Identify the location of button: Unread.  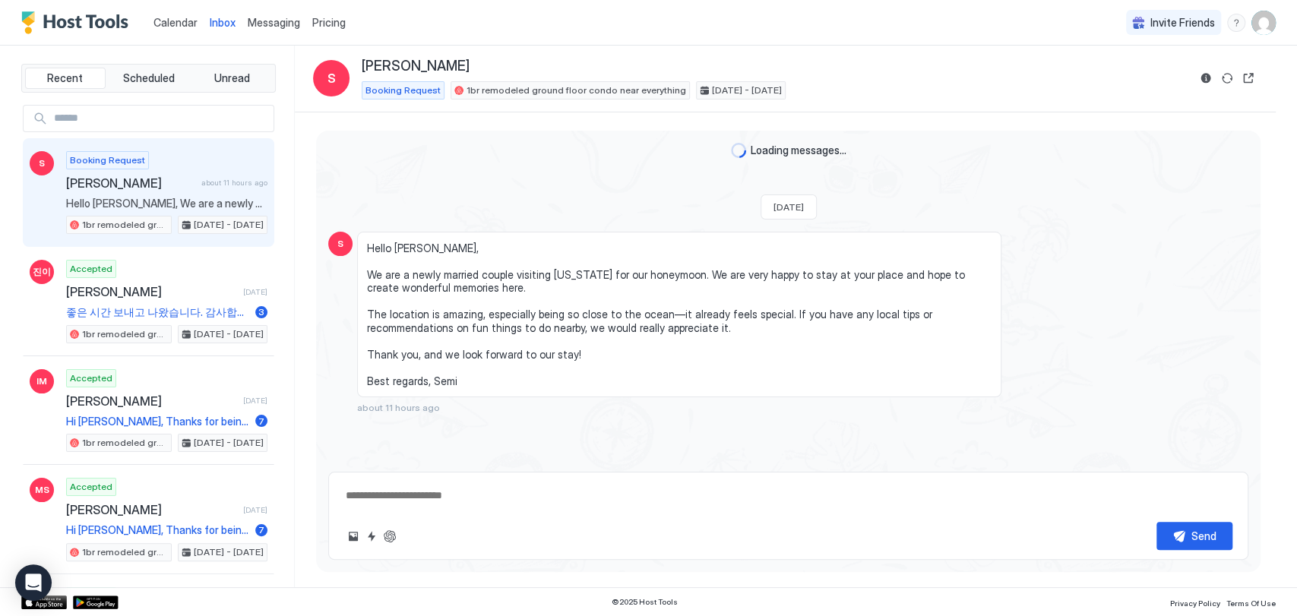
(232, 78).